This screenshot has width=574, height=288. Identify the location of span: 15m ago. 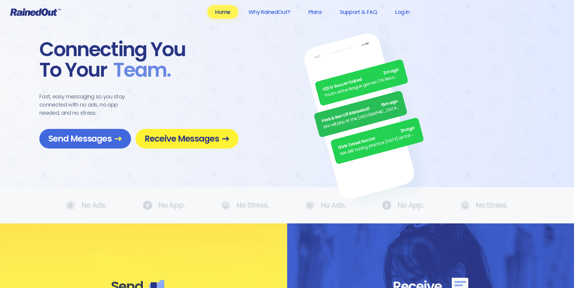
(389, 103).